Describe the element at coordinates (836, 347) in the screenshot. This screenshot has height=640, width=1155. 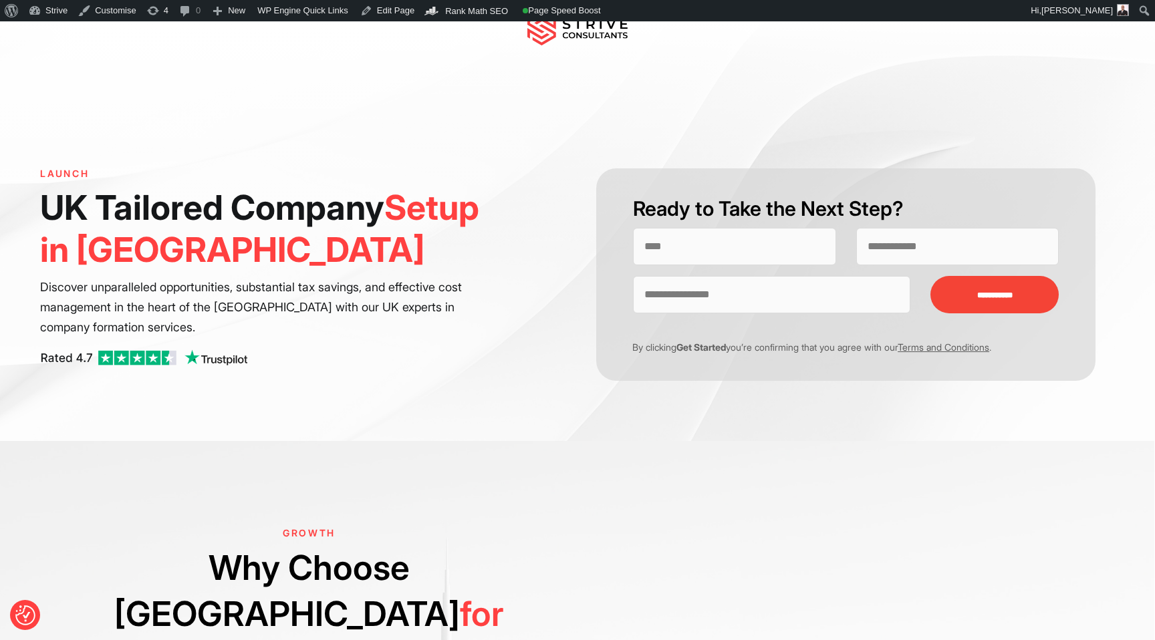
I see `p: By clicking you’re confirming that you agree with our .` at that location.